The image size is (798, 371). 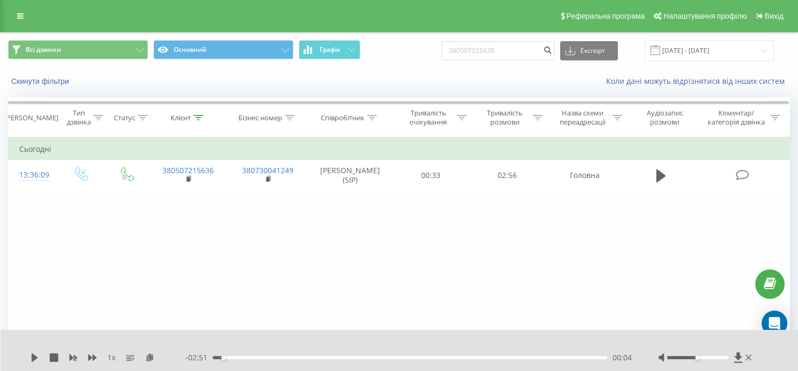 What do you see at coordinates (698, 81) in the screenshot?
I see `a: Коли дані можуть відрізнятися вiд інших систем` at bounding box center [698, 81].